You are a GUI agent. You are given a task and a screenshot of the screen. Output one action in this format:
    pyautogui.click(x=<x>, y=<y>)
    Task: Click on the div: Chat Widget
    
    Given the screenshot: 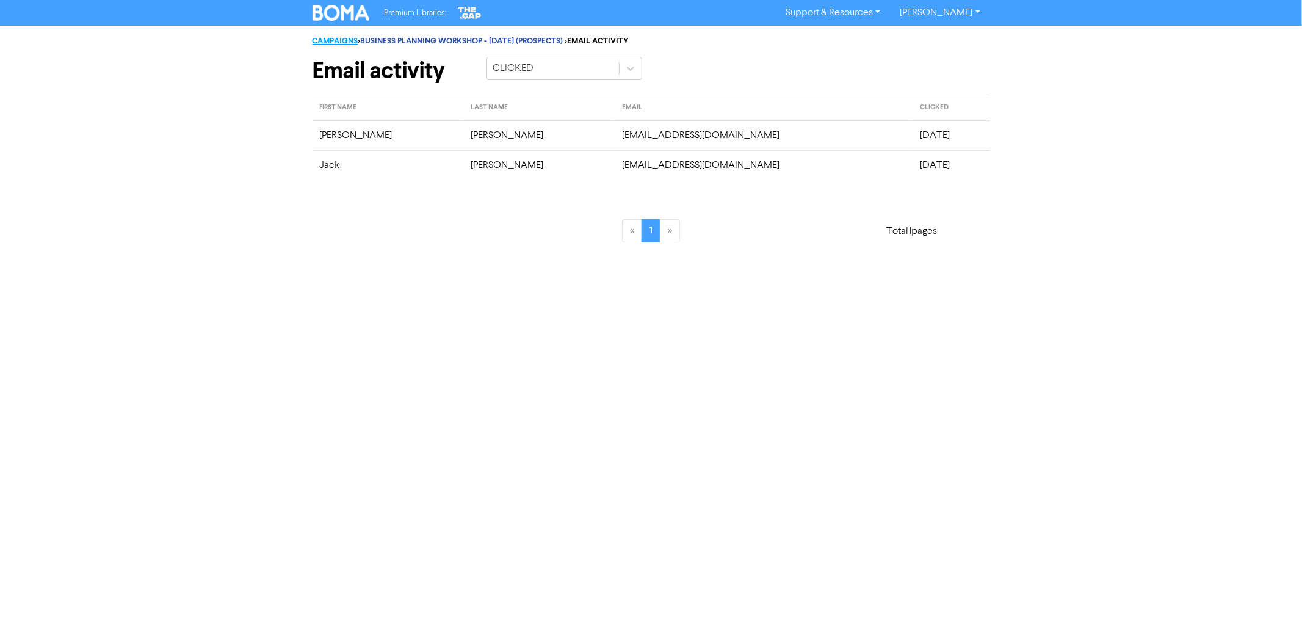 What is the action you would take?
    pyautogui.click(x=1271, y=588)
    